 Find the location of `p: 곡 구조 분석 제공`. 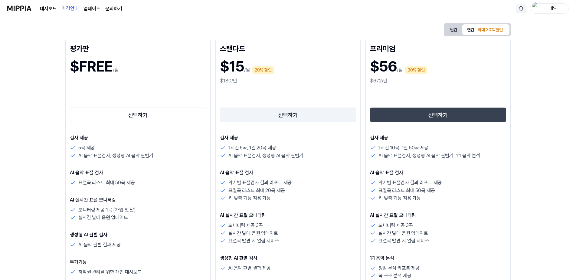

p: 곡 구조 분석 제공 is located at coordinates (395, 275).